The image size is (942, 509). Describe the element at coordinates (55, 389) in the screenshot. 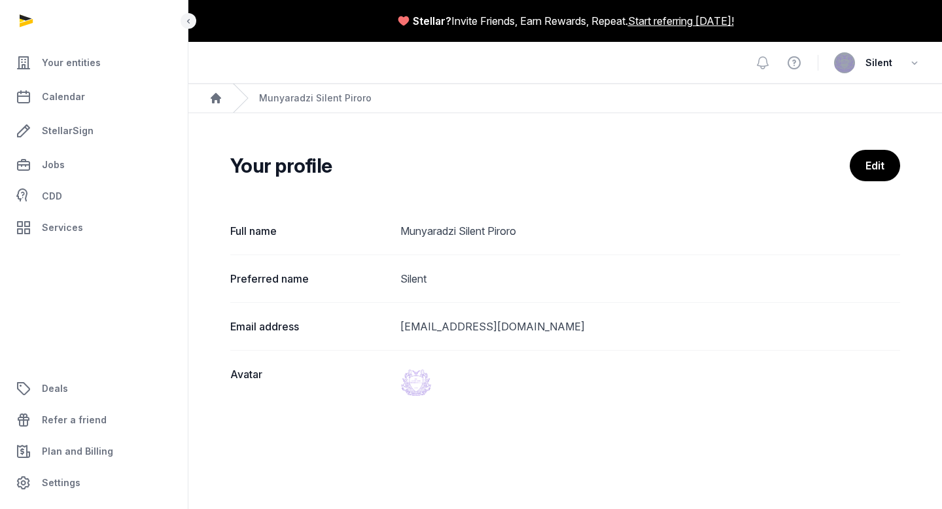

I see `span: Deals` at that location.